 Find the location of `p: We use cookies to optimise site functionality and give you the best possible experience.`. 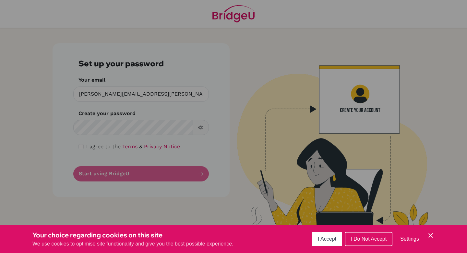

p: We use cookies to optimise site functionality and give you the best possible experience. is located at coordinates (133, 243).